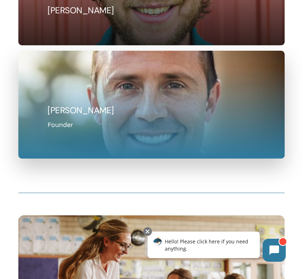 This screenshot has width=303, height=279. What do you see at coordinates (60, 124) in the screenshot?
I see `div: Founder` at bounding box center [60, 124].